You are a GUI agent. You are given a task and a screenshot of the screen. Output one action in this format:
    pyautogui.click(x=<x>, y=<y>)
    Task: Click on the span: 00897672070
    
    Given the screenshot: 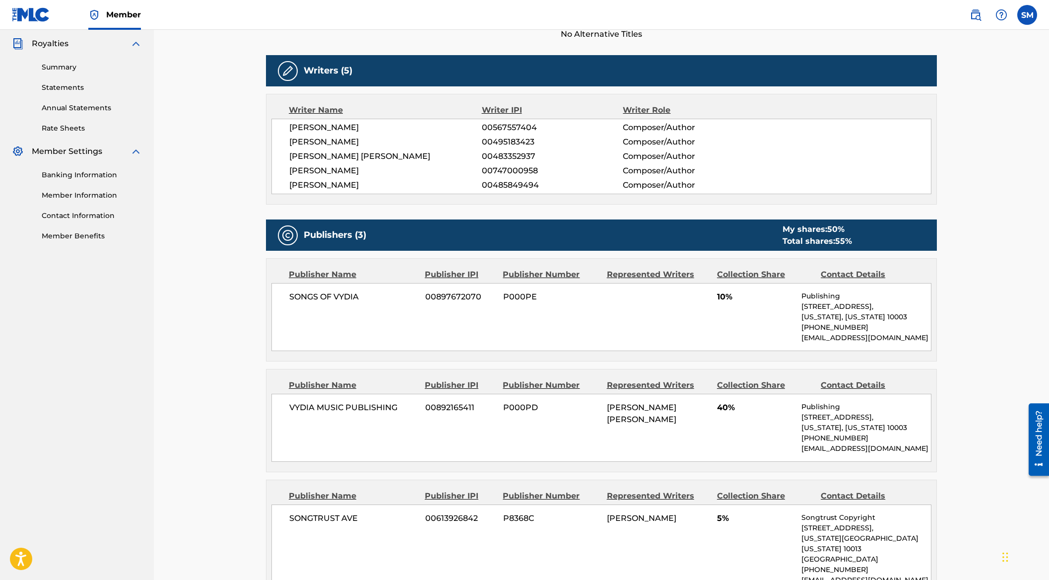 What is the action you would take?
    pyautogui.click(x=461, y=297)
    